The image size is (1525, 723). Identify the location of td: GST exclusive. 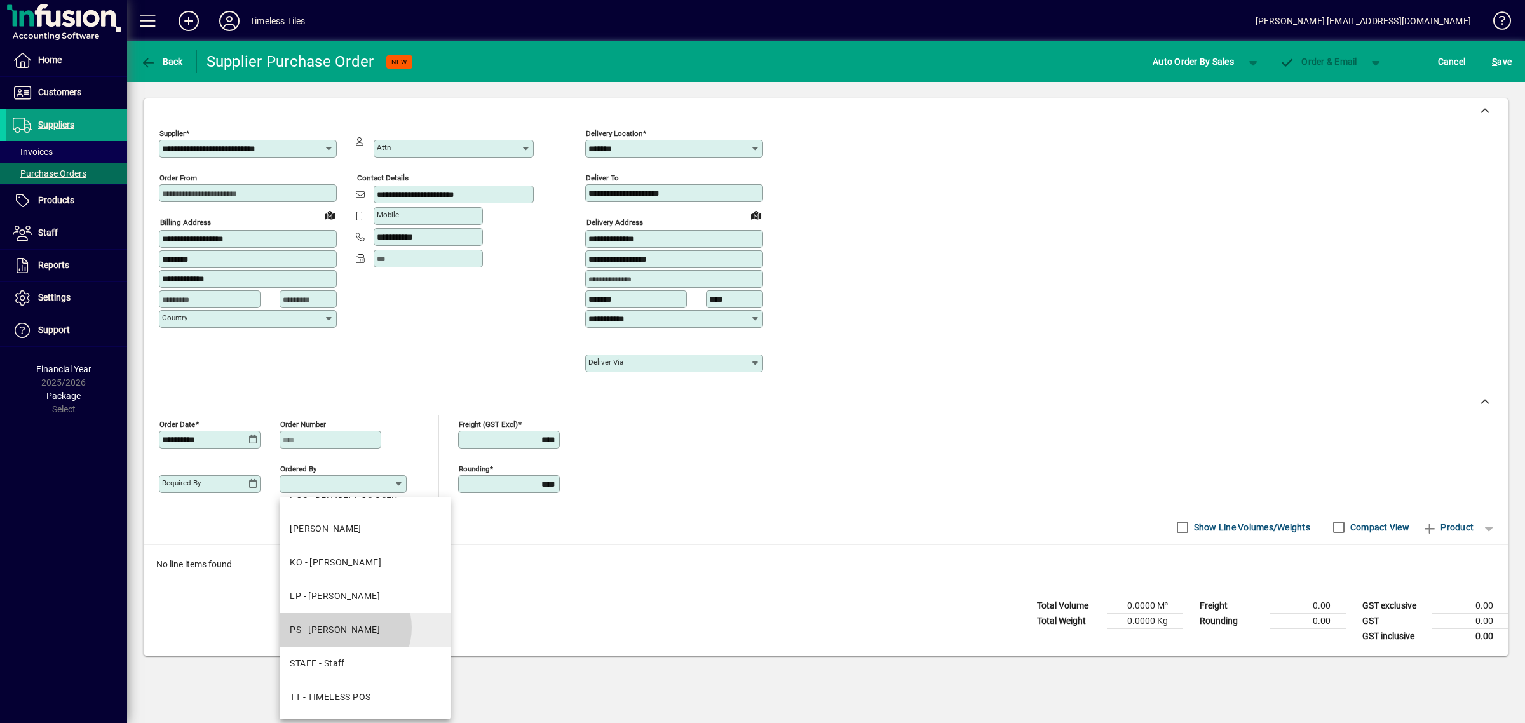
(1394, 605).